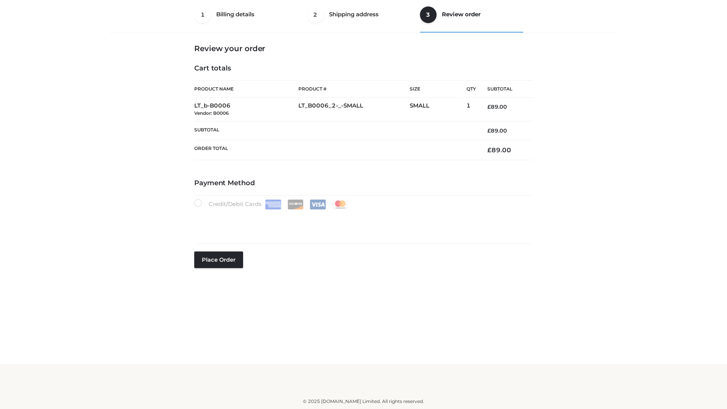 The width and height of the screenshot is (727, 409). I want to click on img: Amex, so click(273, 205).